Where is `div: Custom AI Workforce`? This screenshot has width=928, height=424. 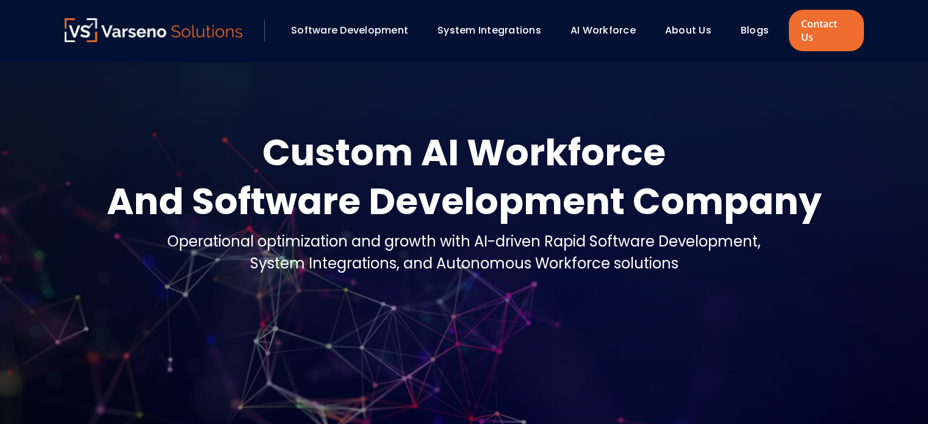
div: Custom AI Workforce is located at coordinates (464, 153).